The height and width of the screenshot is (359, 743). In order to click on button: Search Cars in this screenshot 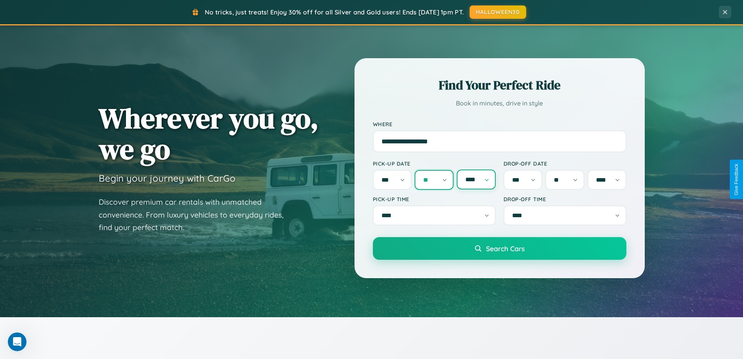, I will do `click(500, 248)`.